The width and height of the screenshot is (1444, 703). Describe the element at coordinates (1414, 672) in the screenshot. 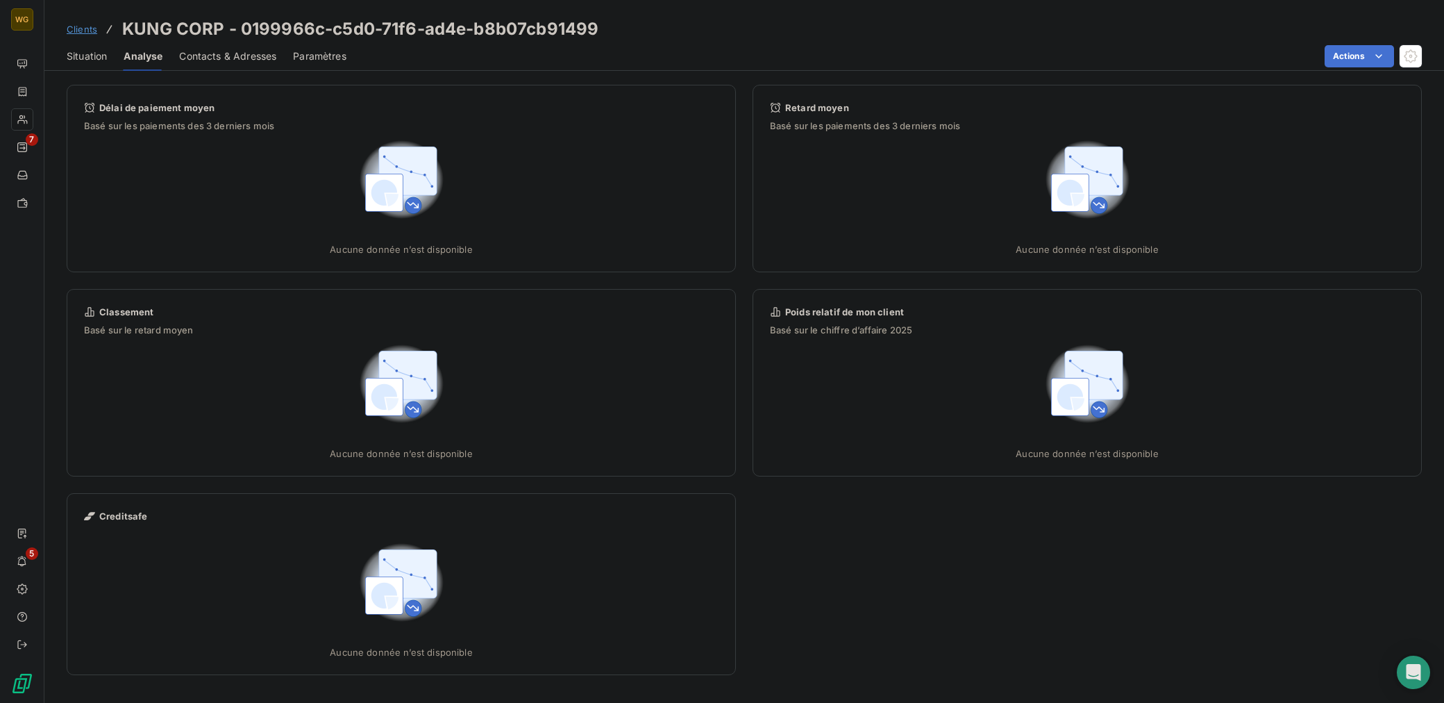

I see `div: Open Intercom Messenger` at that location.